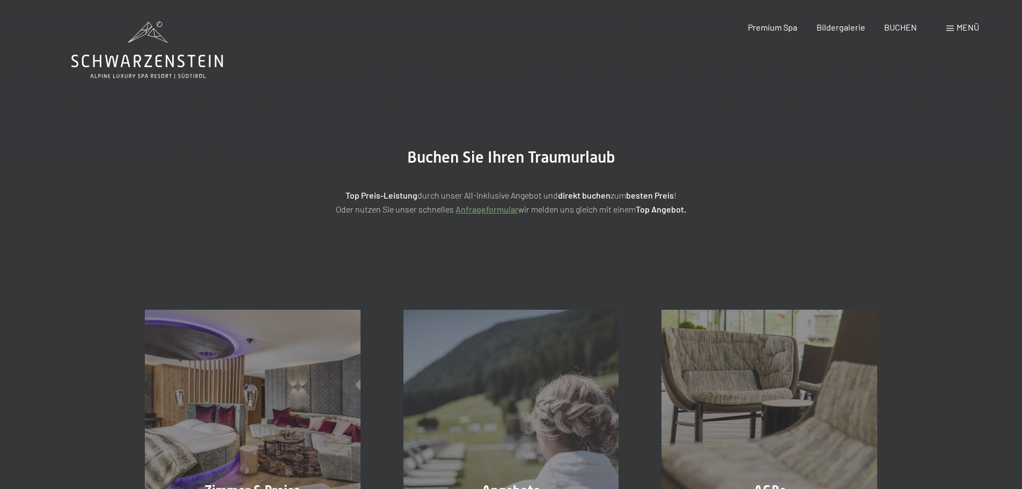 The image size is (1022, 489). I want to click on a: BUCHEN, so click(900, 27).